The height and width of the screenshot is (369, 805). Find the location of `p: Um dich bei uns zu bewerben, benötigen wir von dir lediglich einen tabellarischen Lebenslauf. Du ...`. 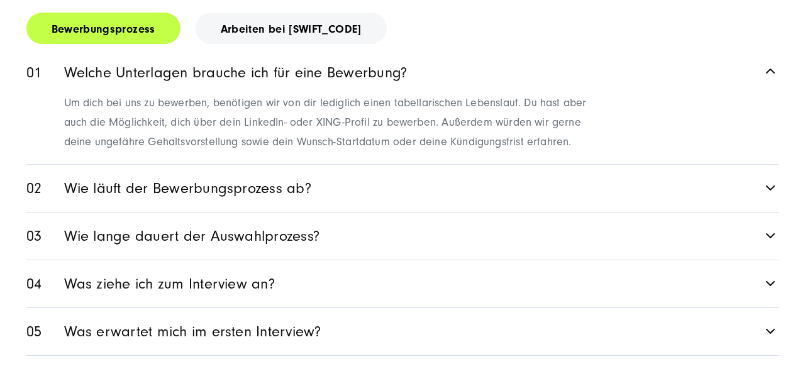

p: Um dich bei uns zu bewerben, benötigen wir von dir lediglich einen tabellarischen Lebenslauf. Du ... is located at coordinates (330, 123).